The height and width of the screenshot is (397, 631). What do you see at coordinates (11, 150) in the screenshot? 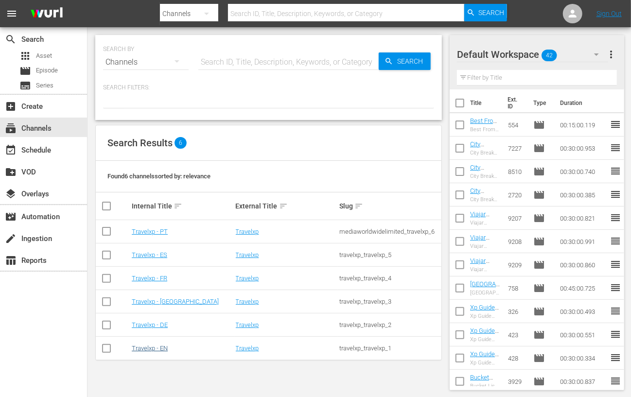
I see `span: Schedule` at bounding box center [11, 150].